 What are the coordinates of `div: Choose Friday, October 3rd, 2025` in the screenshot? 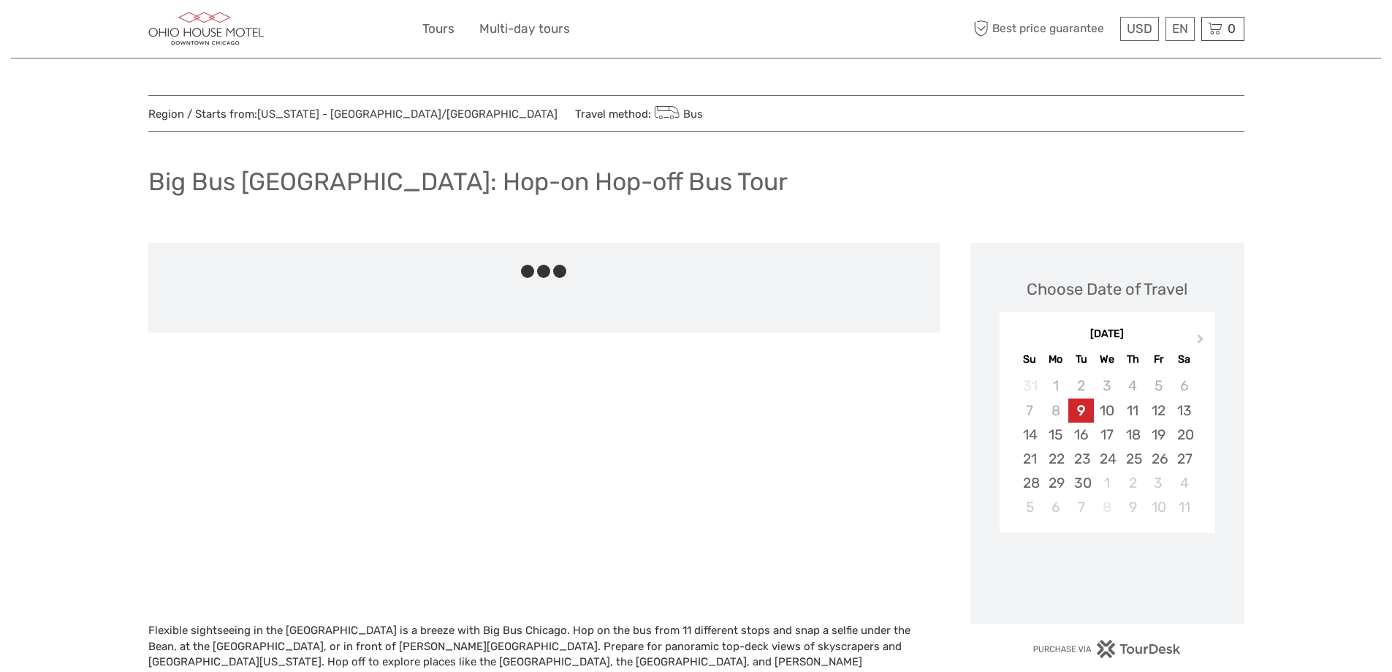 It's located at (1158, 482).